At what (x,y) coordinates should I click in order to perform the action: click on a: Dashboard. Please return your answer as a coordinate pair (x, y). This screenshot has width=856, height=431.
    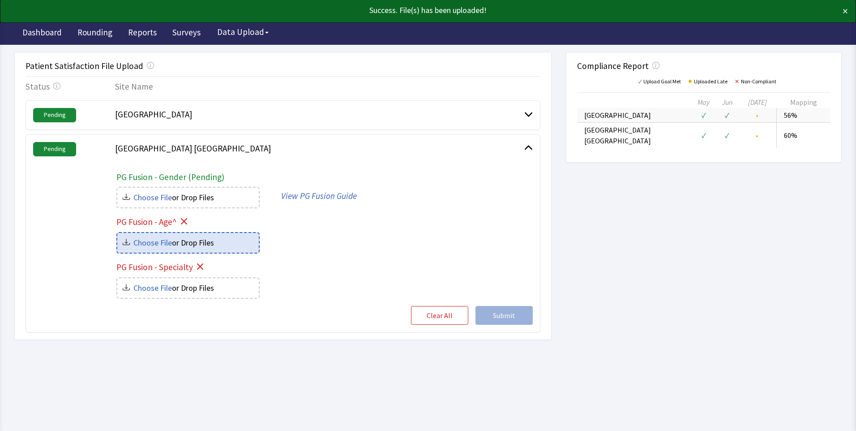
    Looking at the image, I should click on (42, 34).